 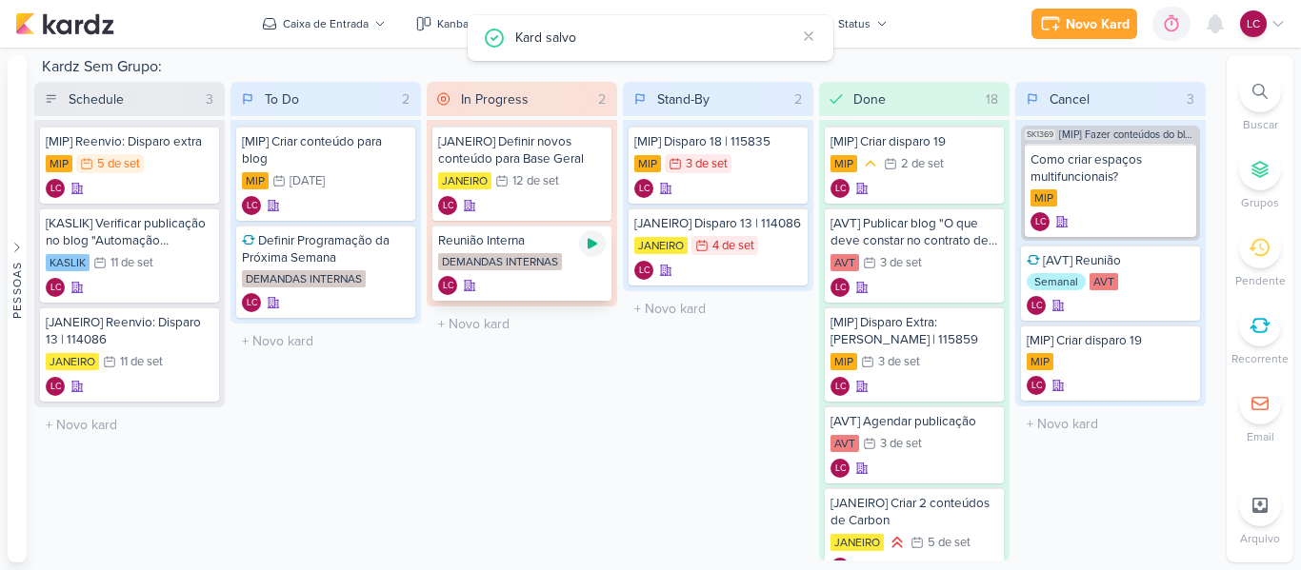 I want to click on p: Grupos, so click(x=1260, y=203).